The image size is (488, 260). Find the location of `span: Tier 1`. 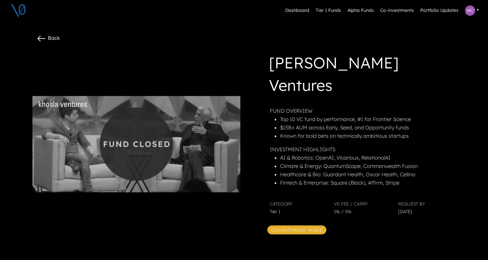

span: Tier 1 is located at coordinates (275, 211).